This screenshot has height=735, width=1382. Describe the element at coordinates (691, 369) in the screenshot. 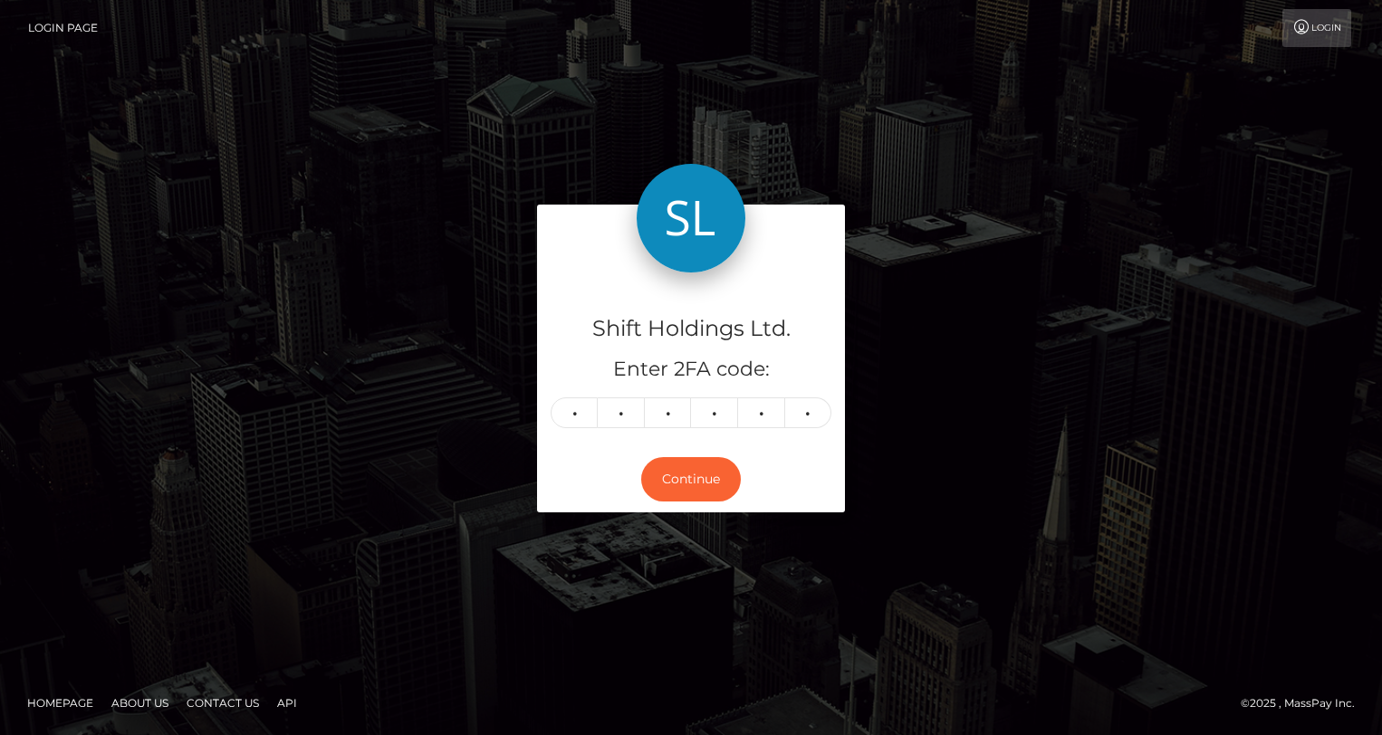

I see `h5: Enter 2FA code:` at that location.